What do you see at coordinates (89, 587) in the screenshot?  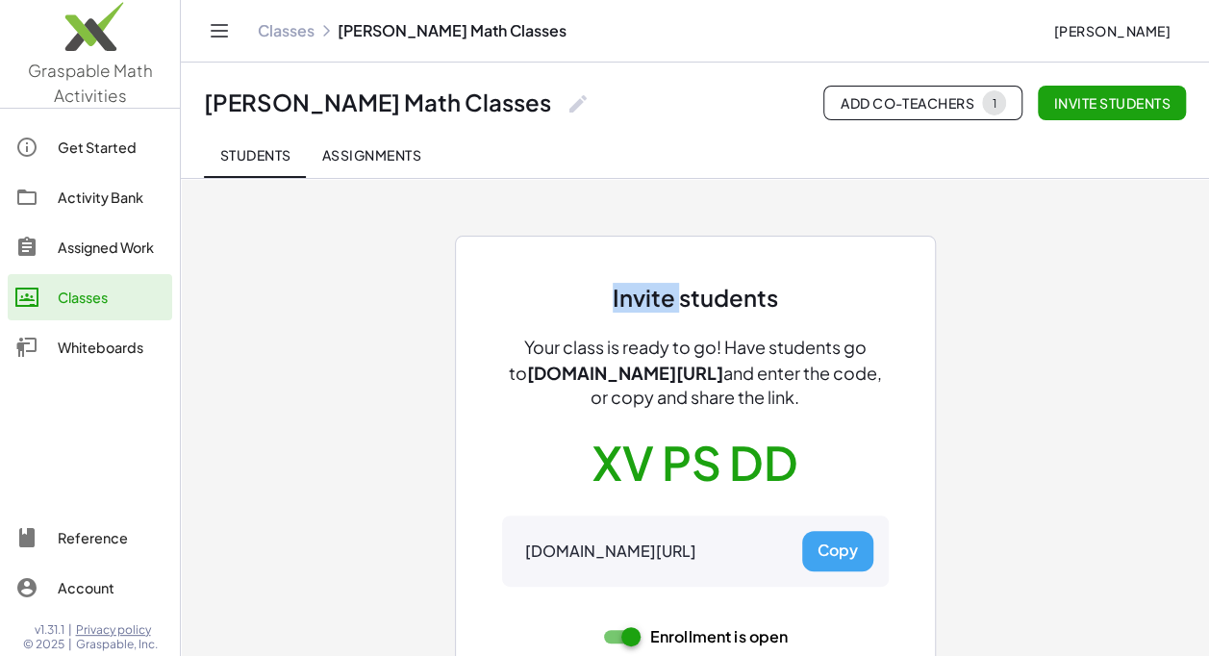 I see `a: Account` at bounding box center [89, 587].